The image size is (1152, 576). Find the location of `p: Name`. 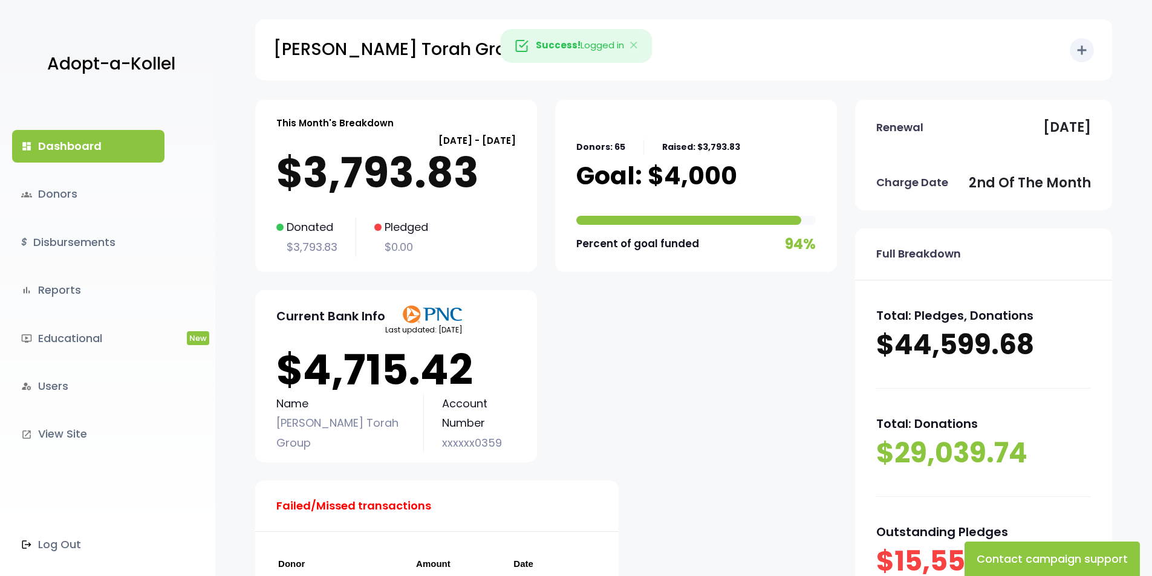

p: Name is located at coordinates (340, 404).